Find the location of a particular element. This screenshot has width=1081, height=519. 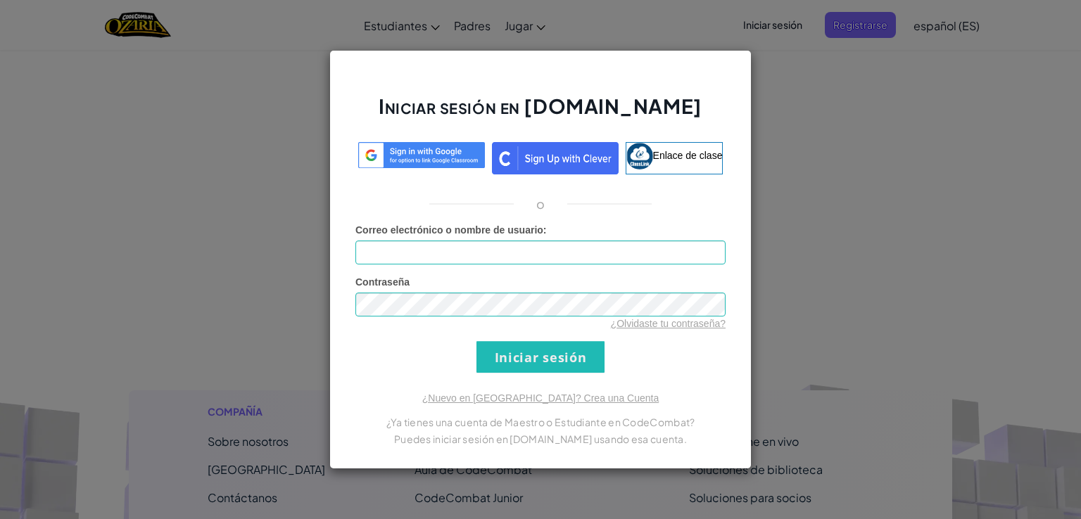

input: Iniciar sesión is located at coordinates (541, 357).